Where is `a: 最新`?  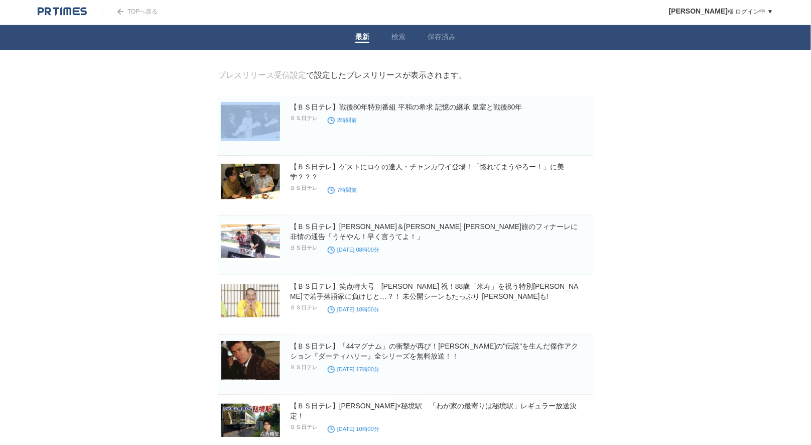 a: 最新 is located at coordinates (363, 38).